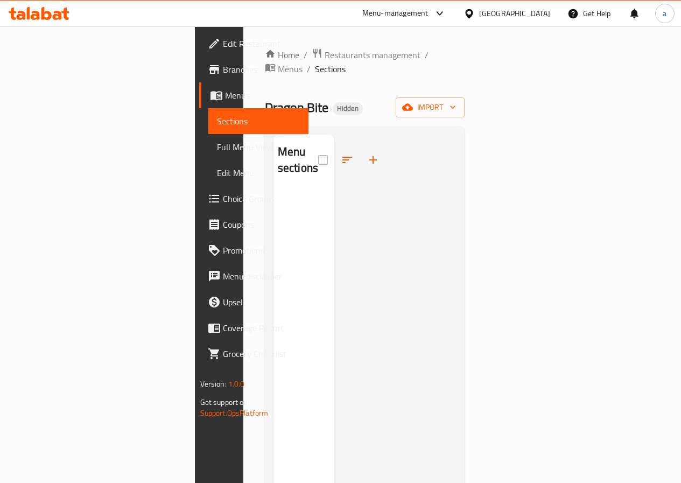 This screenshot has width=681, height=483. What do you see at coordinates (254, 225) in the screenshot?
I see `a: Coupons` at bounding box center [254, 225].